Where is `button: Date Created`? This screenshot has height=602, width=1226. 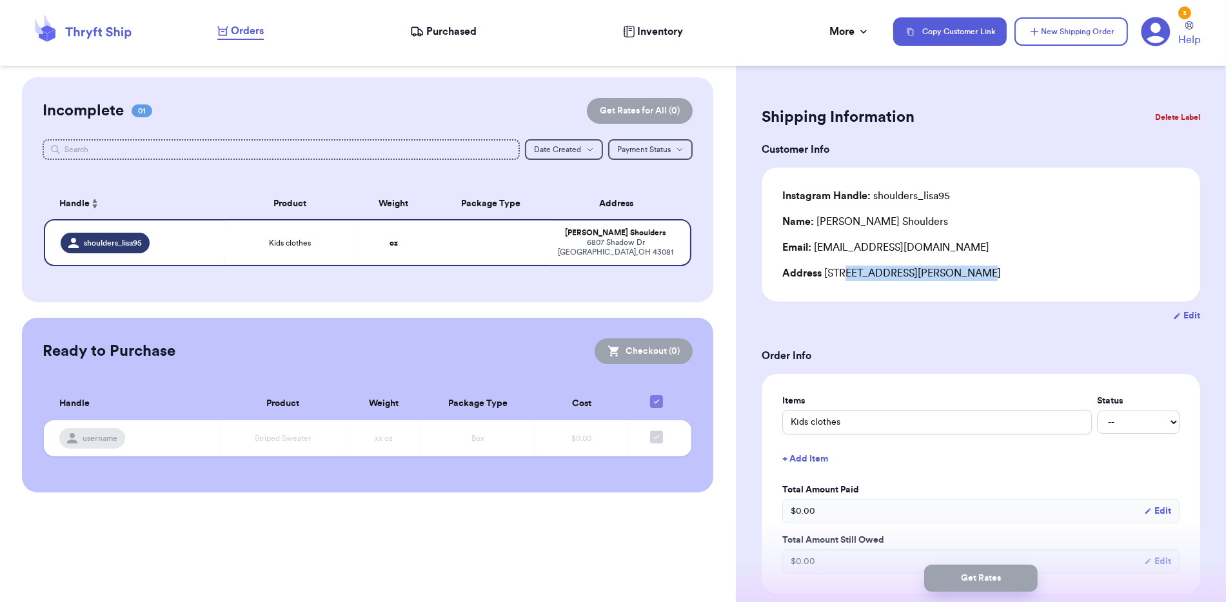
button: Date Created is located at coordinates (564, 150).